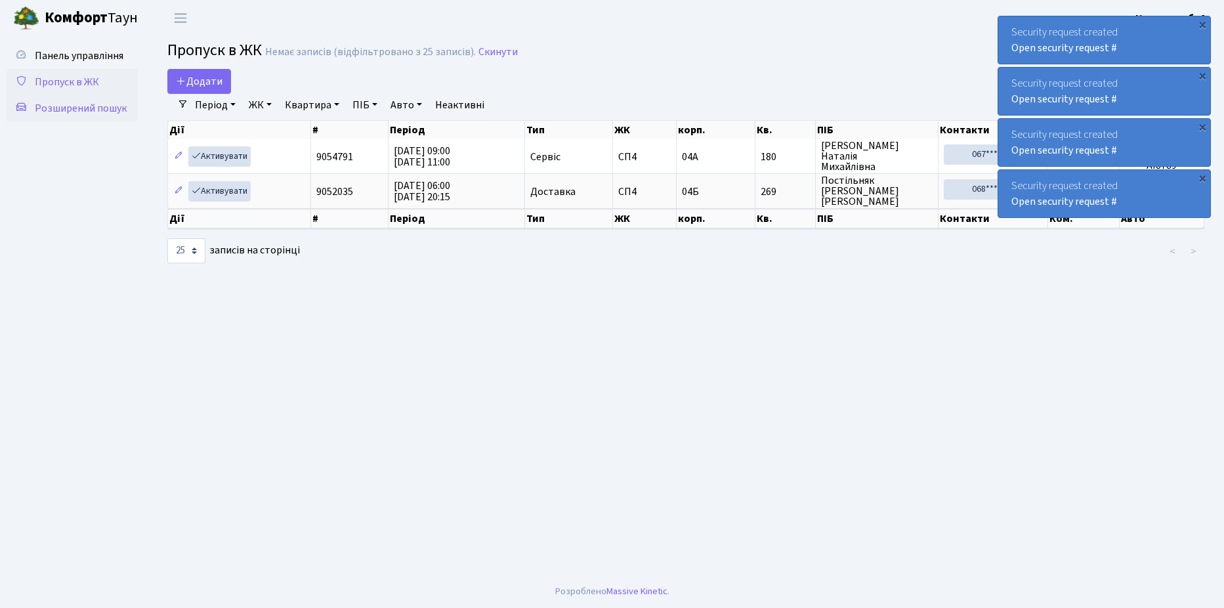 The image size is (1224, 608). Describe the element at coordinates (199, 81) in the screenshot. I see `a: Додати` at that location.